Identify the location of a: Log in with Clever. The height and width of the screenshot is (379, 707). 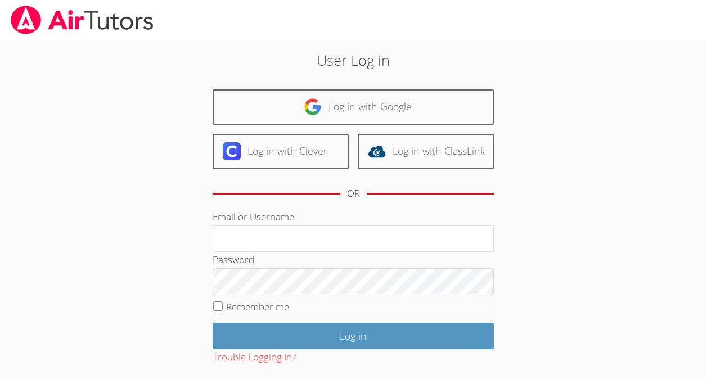
(281, 151).